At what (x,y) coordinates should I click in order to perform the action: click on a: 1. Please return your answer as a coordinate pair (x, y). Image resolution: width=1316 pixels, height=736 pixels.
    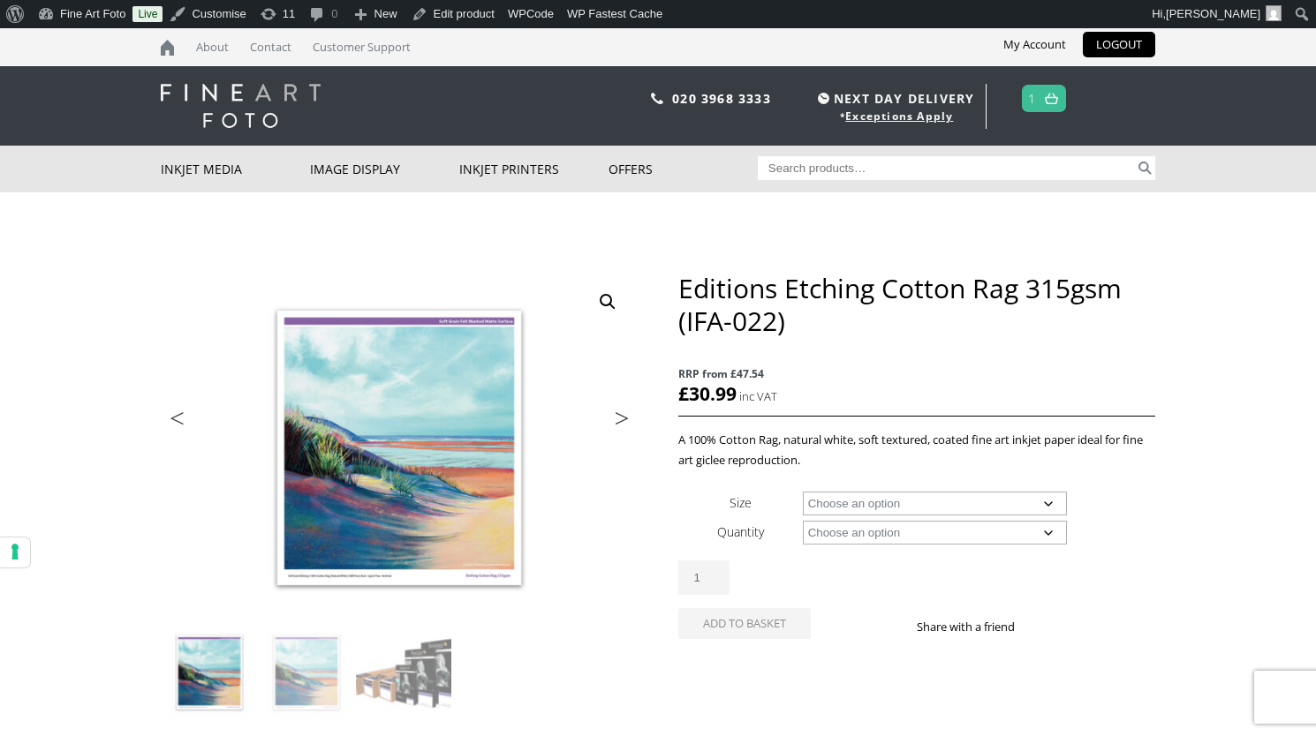
    Looking at the image, I should click on (1031, 98).